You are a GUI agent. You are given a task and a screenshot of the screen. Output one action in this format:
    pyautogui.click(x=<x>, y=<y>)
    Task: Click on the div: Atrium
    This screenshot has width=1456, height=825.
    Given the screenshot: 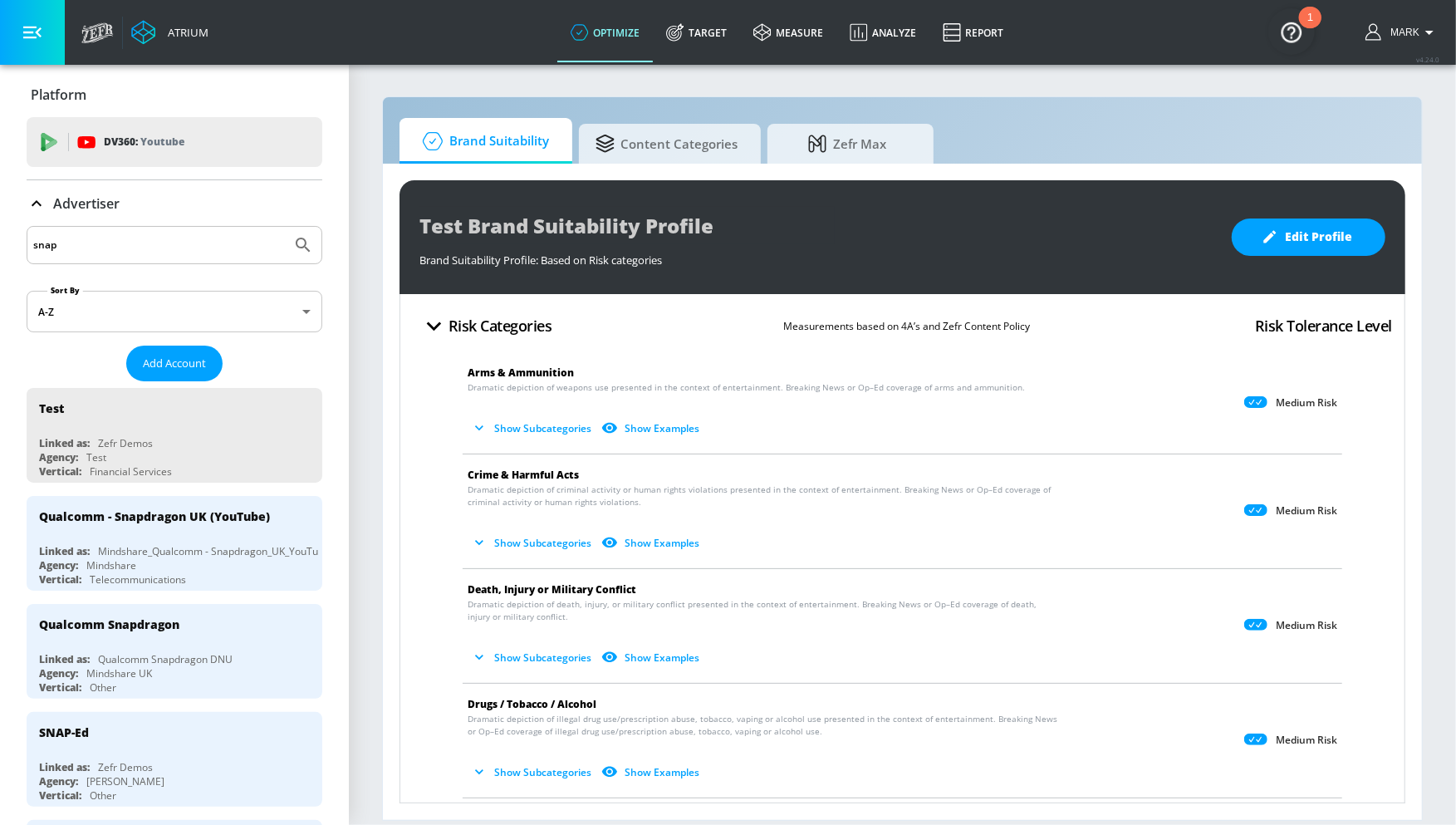 What is the action you would take?
    pyautogui.click(x=184, y=33)
    